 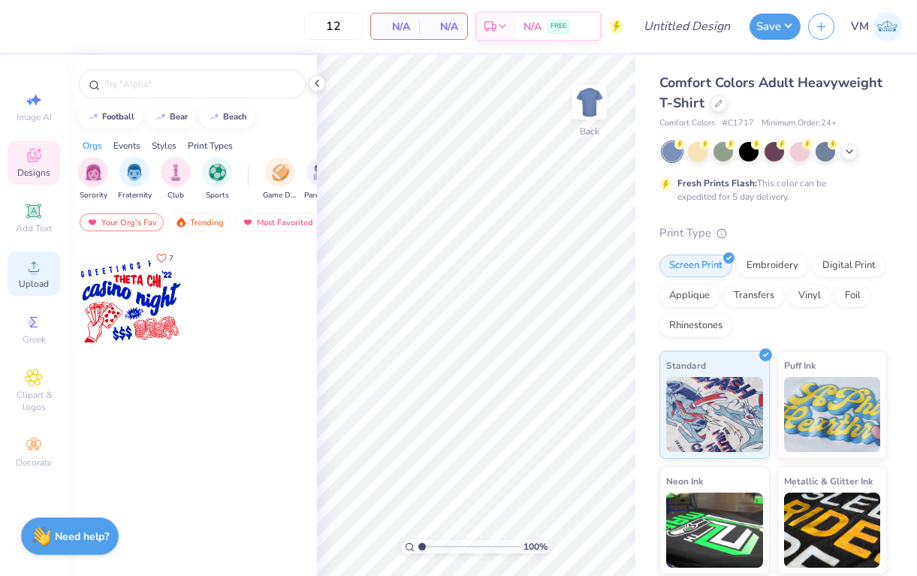 I want to click on div: Applique, so click(x=689, y=296).